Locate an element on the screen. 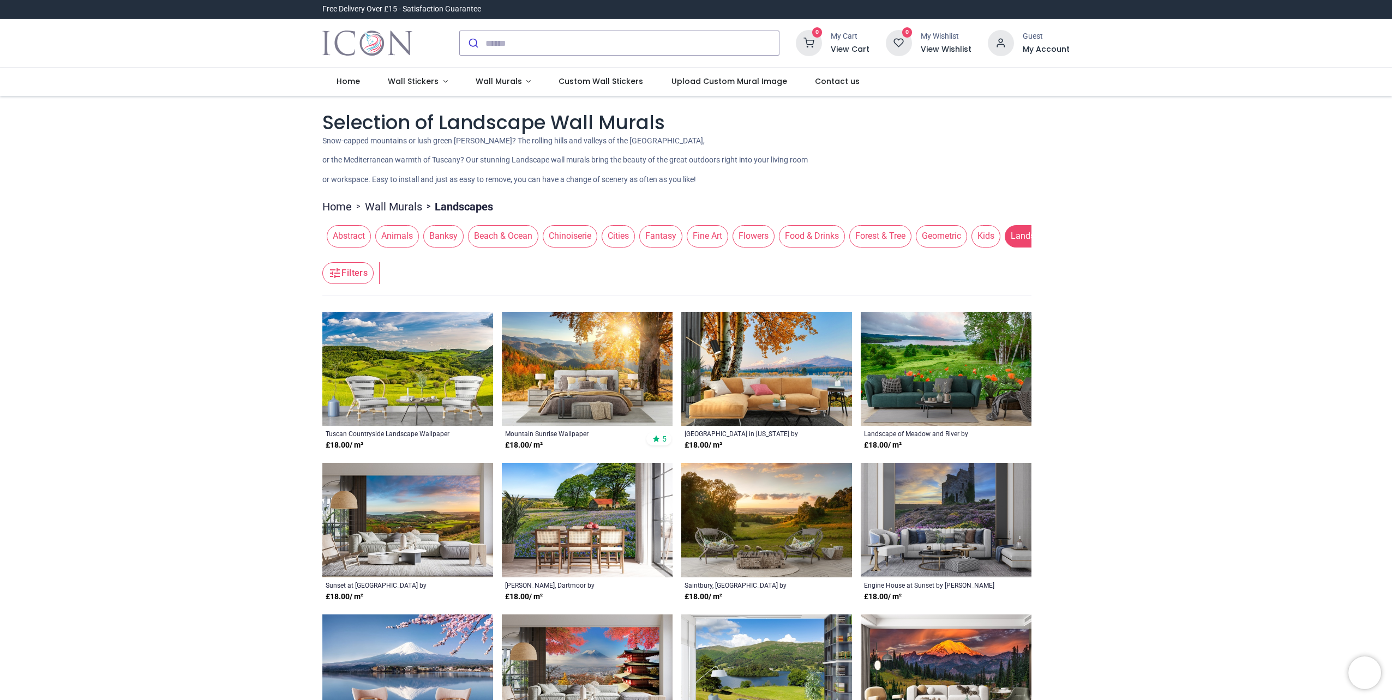 This screenshot has height=700, width=1392. a: Logo of Icon Wall Stickers is located at coordinates (367, 43).